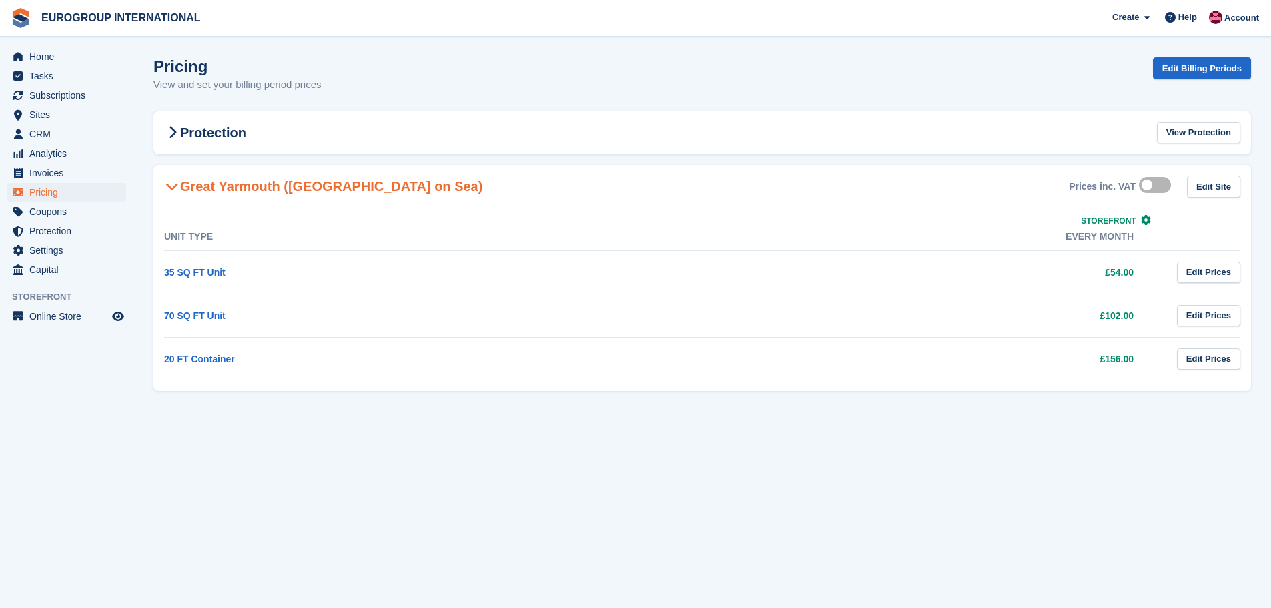 Image resolution: width=1271 pixels, height=608 pixels. I want to click on th: Every month, so click(911, 237).